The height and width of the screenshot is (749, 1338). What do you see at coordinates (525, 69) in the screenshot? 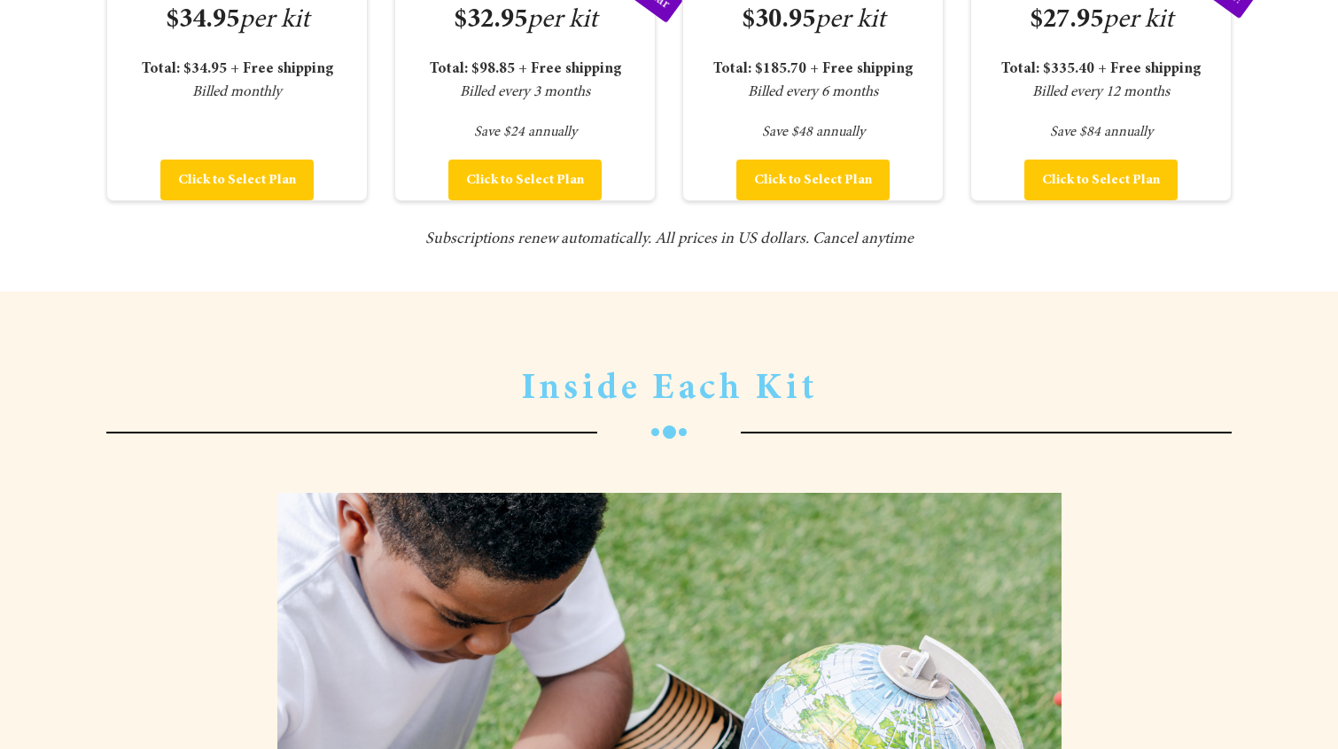
I see `strong: Total: $98.85 + Free shipping` at bounding box center [525, 69].